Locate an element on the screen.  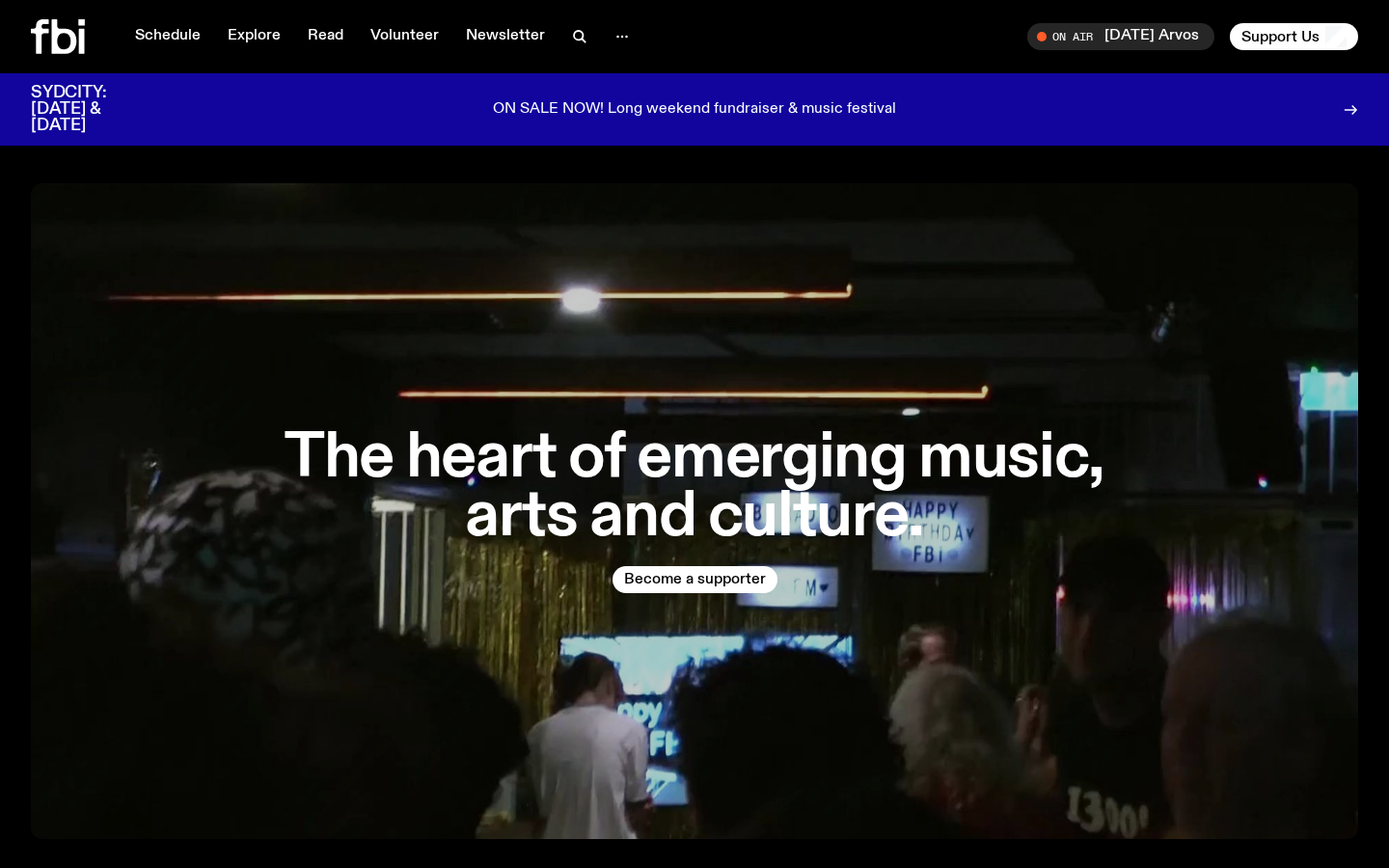
a: Volunteer is located at coordinates (404, 37).